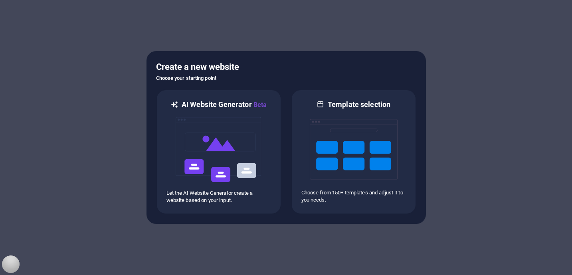 Image resolution: width=572 pixels, height=275 pixels. Describe the element at coordinates (219, 152) in the screenshot. I see `div: AI Website GeneratorBetaaiLet the AI Website Generator create a website based on your input.` at that location.